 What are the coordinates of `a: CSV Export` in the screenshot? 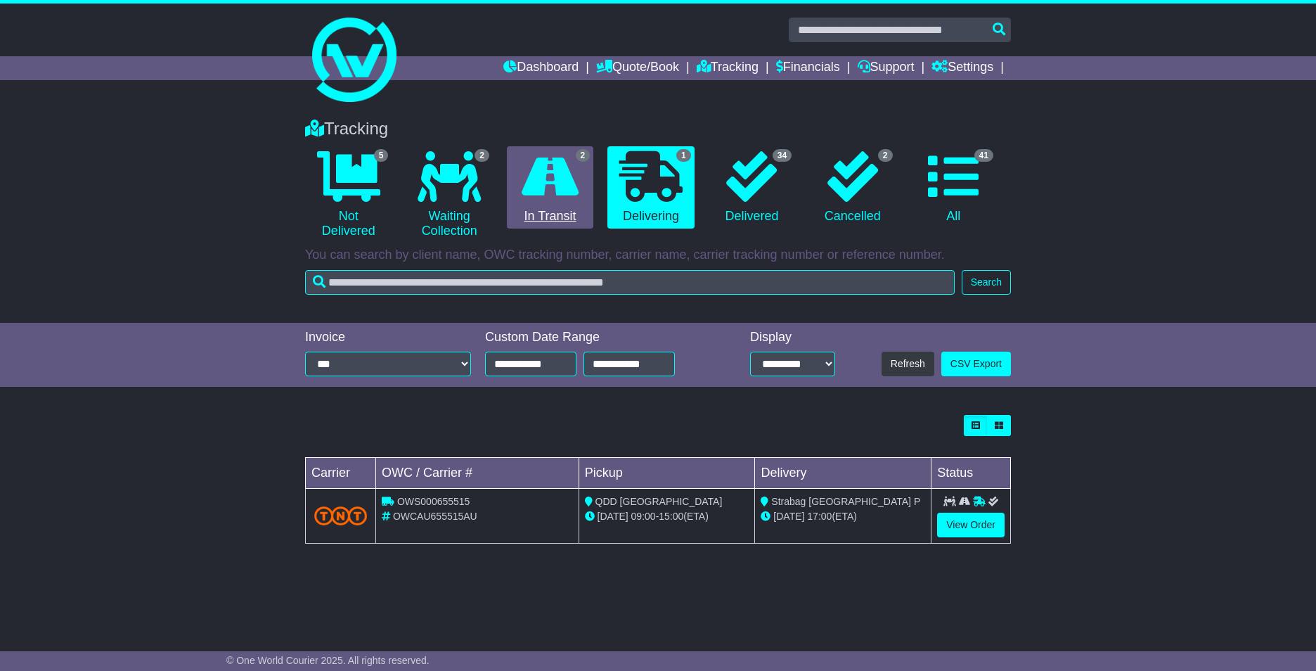 It's located at (976, 363).